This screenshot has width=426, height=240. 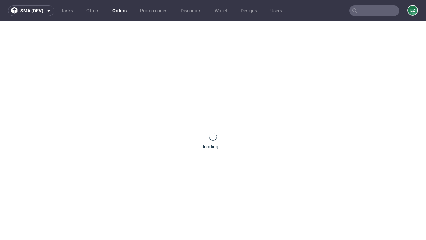 I want to click on div: loading ..., so click(x=213, y=146).